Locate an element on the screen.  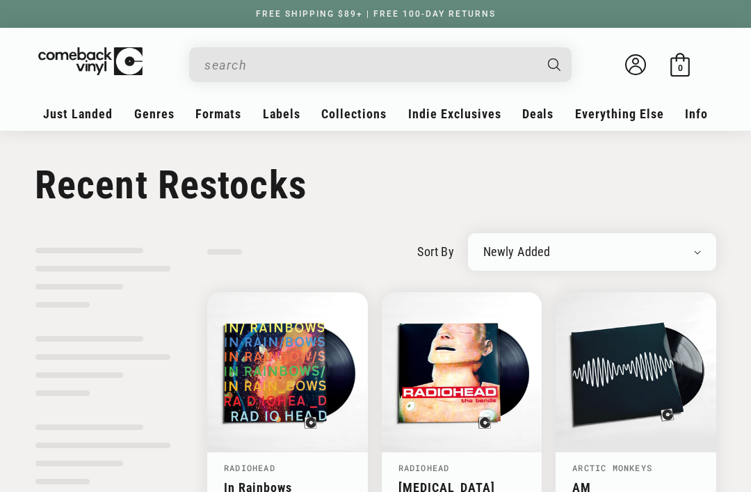
span: Indie Exclusives is located at coordinates (455, 113).